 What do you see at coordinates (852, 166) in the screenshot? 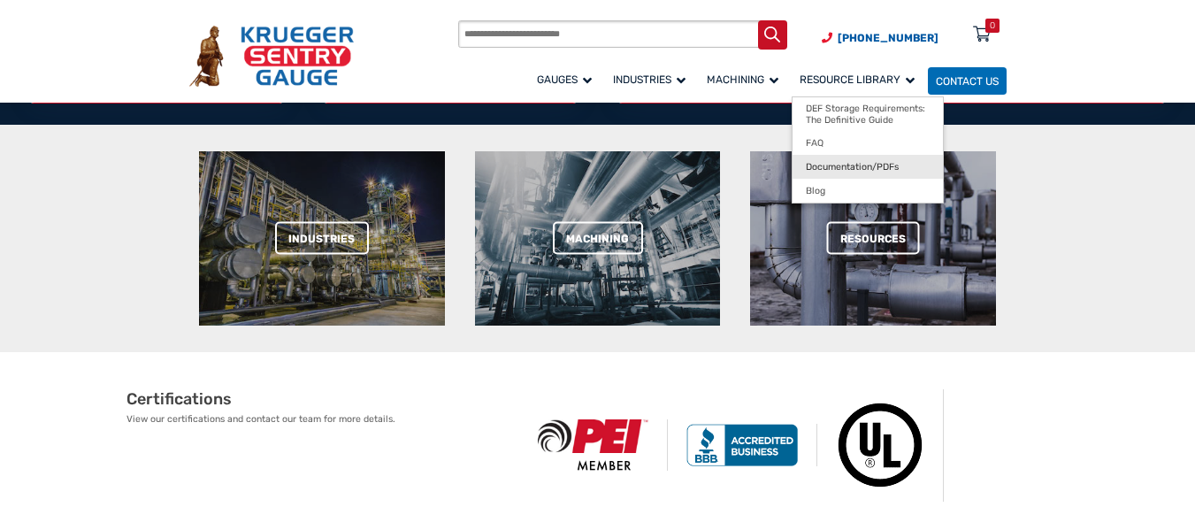
I see `span: Documentation/PDFs` at bounding box center [852, 166].